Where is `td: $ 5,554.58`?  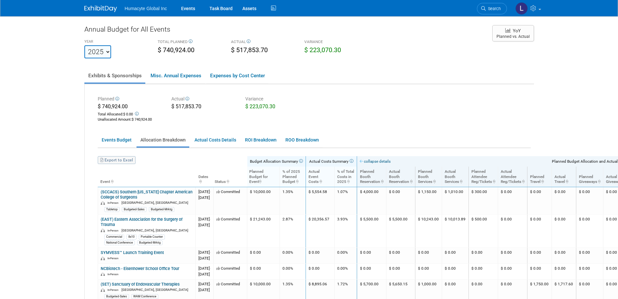
td: $ 5,554.58 is located at coordinates (320, 200).